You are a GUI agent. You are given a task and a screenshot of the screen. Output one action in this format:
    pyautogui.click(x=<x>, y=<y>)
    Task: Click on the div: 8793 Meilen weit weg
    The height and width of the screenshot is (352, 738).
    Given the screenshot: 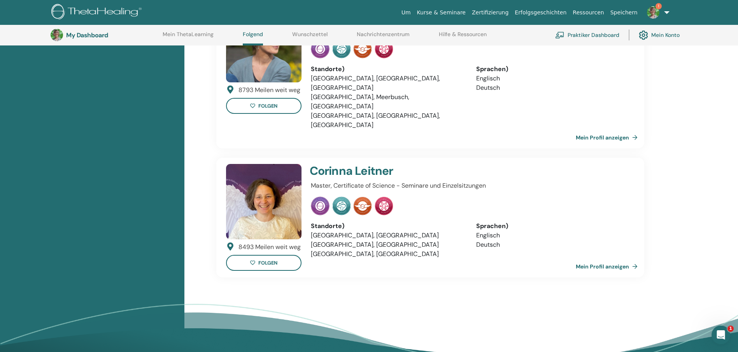 What is the action you would take?
    pyautogui.click(x=269, y=90)
    